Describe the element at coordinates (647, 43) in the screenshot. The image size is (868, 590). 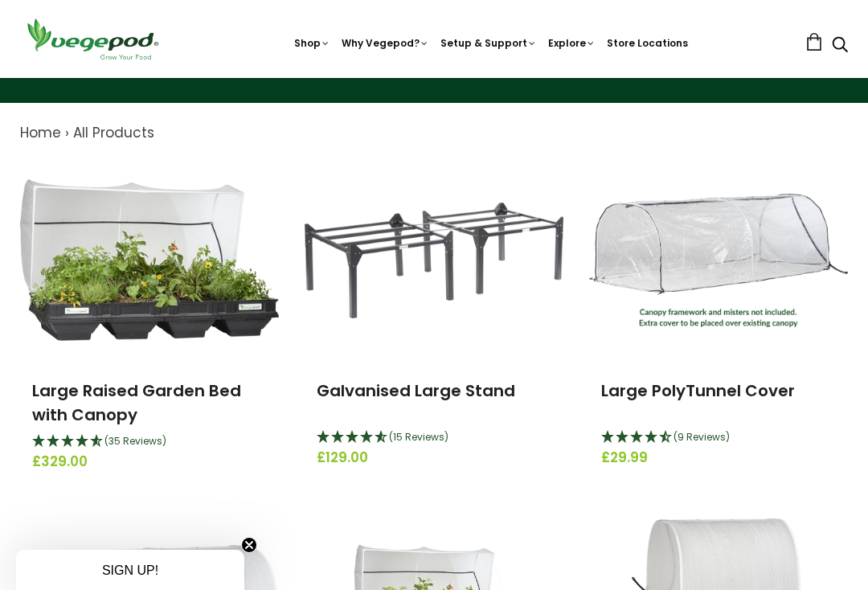
I see `a: Store Locations` at that location.